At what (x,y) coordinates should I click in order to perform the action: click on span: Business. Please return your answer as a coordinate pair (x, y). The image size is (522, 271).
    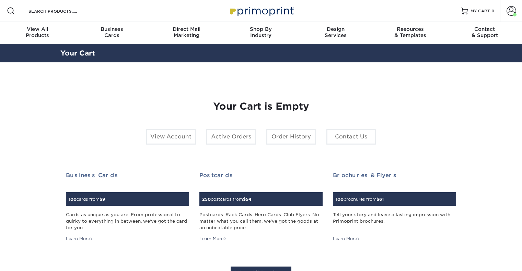
    Looking at the image, I should click on (112, 29).